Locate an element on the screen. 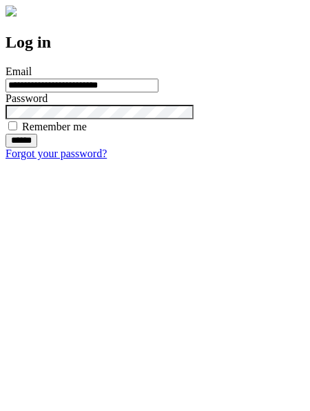 The height and width of the screenshot is (411, 310). label: Password is located at coordinates (26, 98).